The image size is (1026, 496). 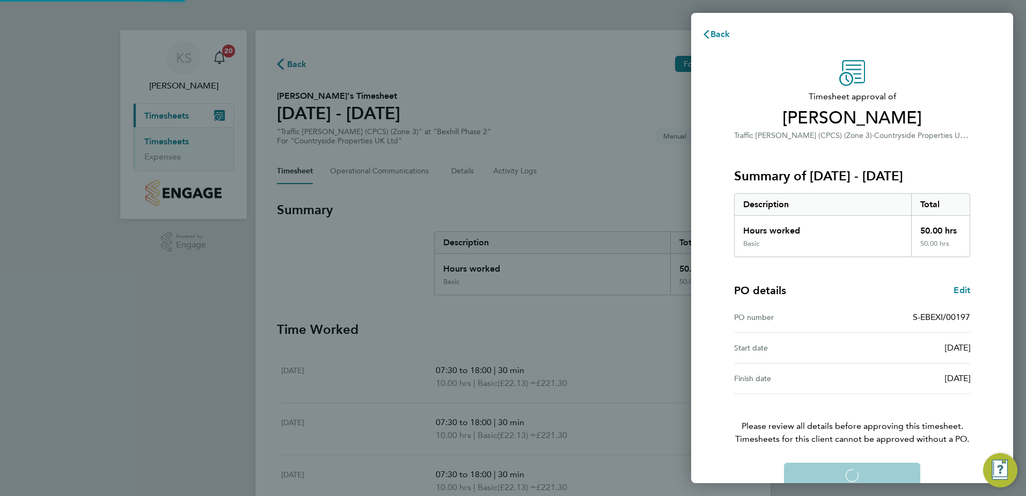 I want to click on div: Basic, so click(x=751, y=244).